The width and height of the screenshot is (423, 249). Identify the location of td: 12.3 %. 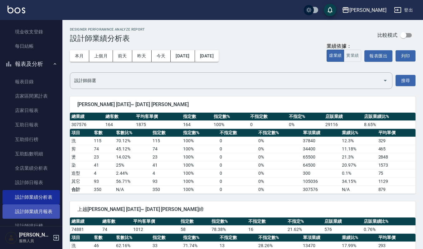
(358, 141).